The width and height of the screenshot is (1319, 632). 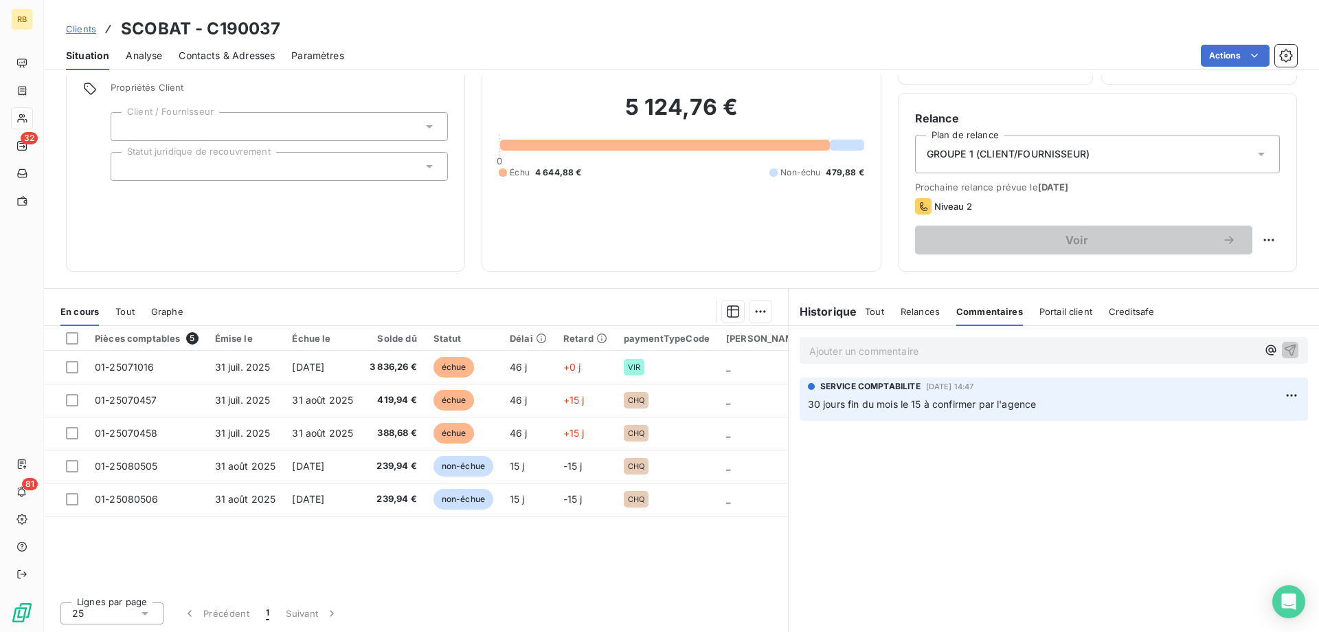 I want to click on span: Portail client, so click(x=1066, y=311).